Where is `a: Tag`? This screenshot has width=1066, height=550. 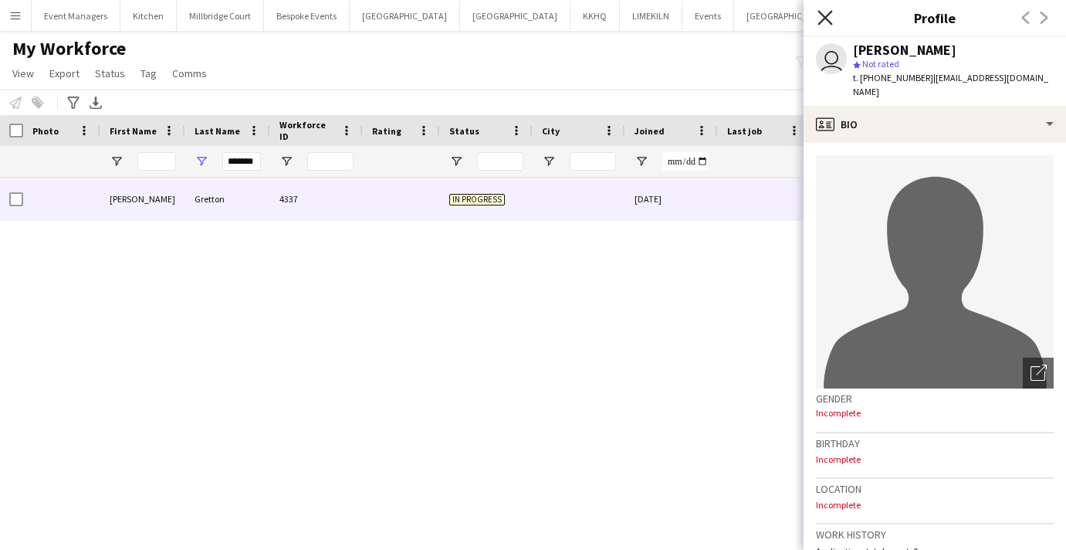 a: Tag is located at coordinates (148, 73).